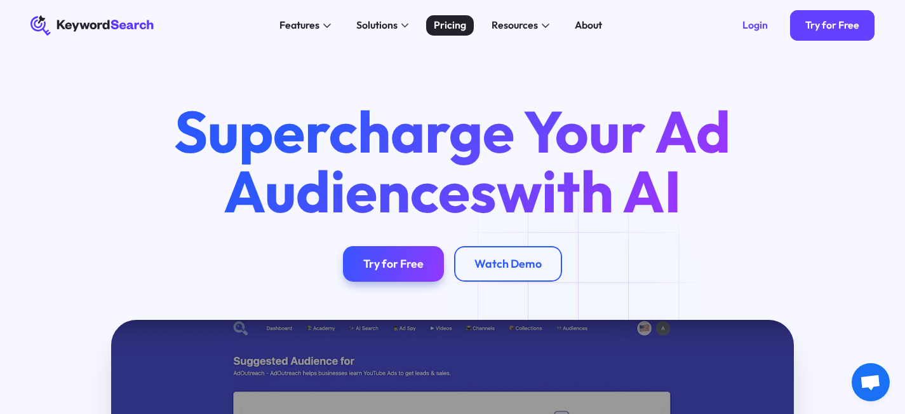 This screenshot has height=414, width=905. What do you see at coordinates (588, 25) in the screenshot?
I see `a: About` at bounding box center [588, 25].